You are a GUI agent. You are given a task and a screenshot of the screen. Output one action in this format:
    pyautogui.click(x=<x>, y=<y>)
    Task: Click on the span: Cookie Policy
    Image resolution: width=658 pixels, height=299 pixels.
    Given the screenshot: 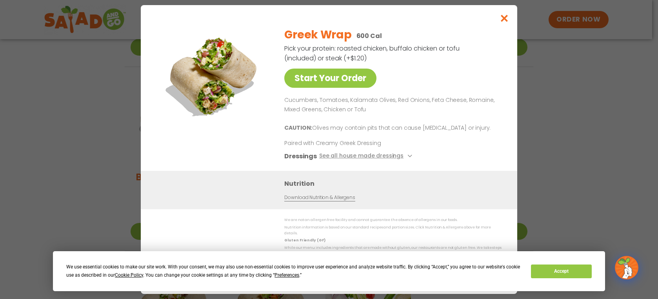 What is the action you would take?
    pyautogui.click(x=129, y=275)
    